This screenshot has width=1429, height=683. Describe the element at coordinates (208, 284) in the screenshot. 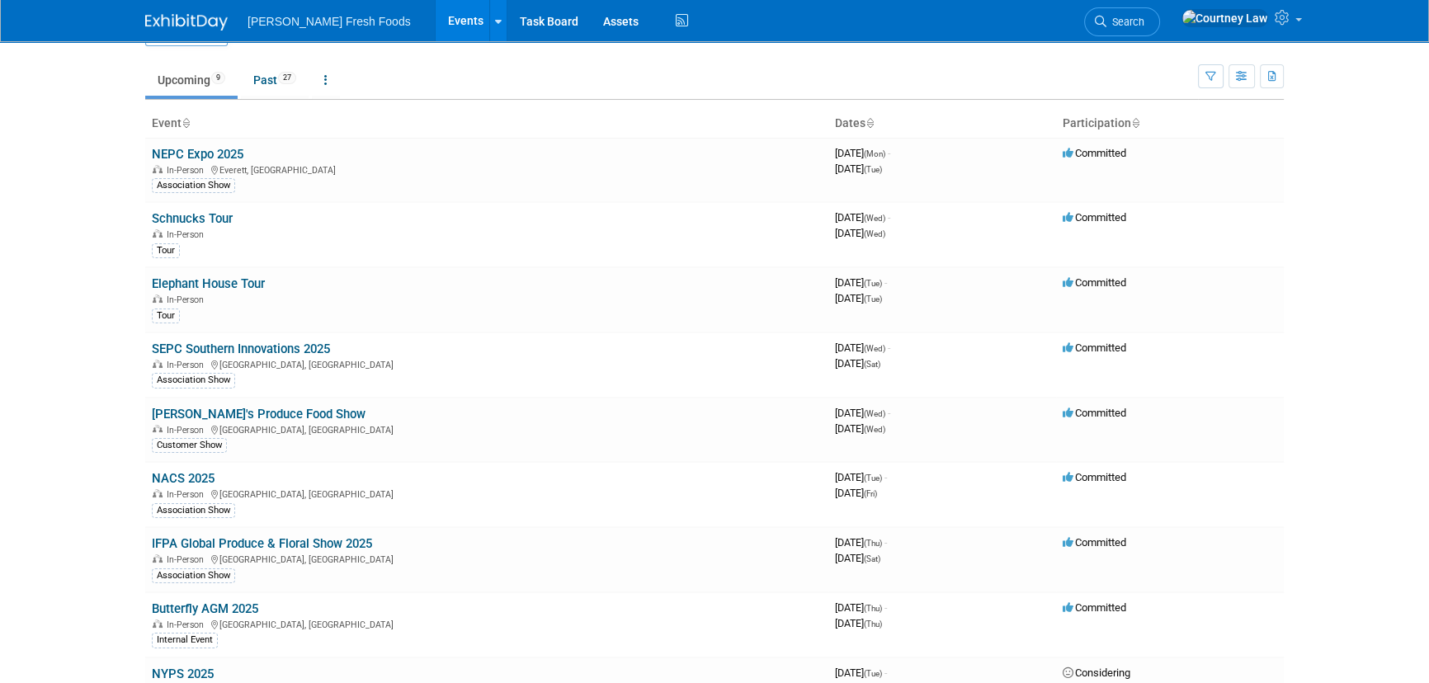

I see `a: Elephant House Tour` at that location.